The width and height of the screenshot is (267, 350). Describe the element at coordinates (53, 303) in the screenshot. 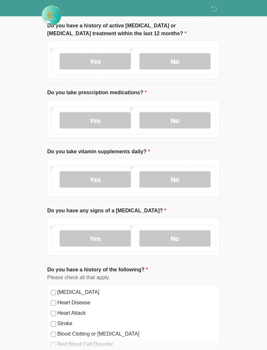

I see `input: Heart Disease` at that location.